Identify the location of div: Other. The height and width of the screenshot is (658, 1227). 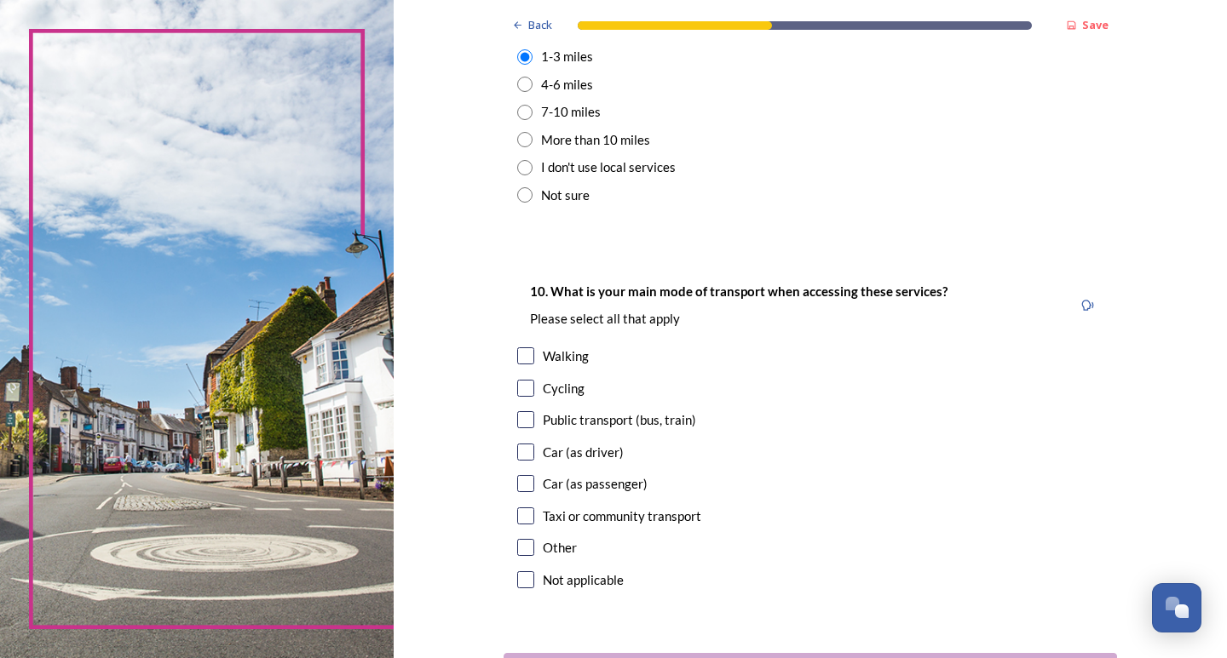
(560, 548).